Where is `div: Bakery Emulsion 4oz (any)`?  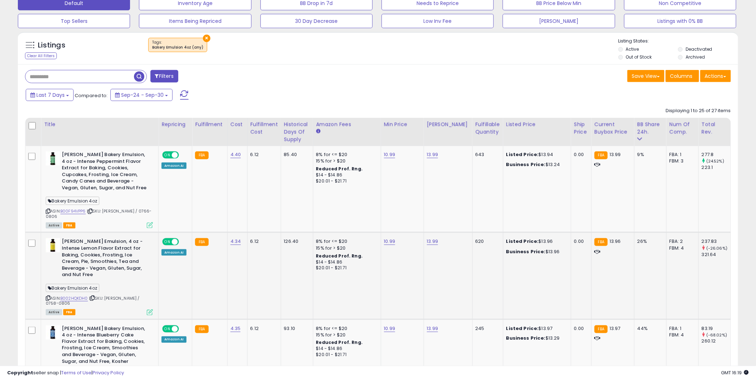
div: Bakery Emulsion 4oz (any) is located at coordinates (178, 48).